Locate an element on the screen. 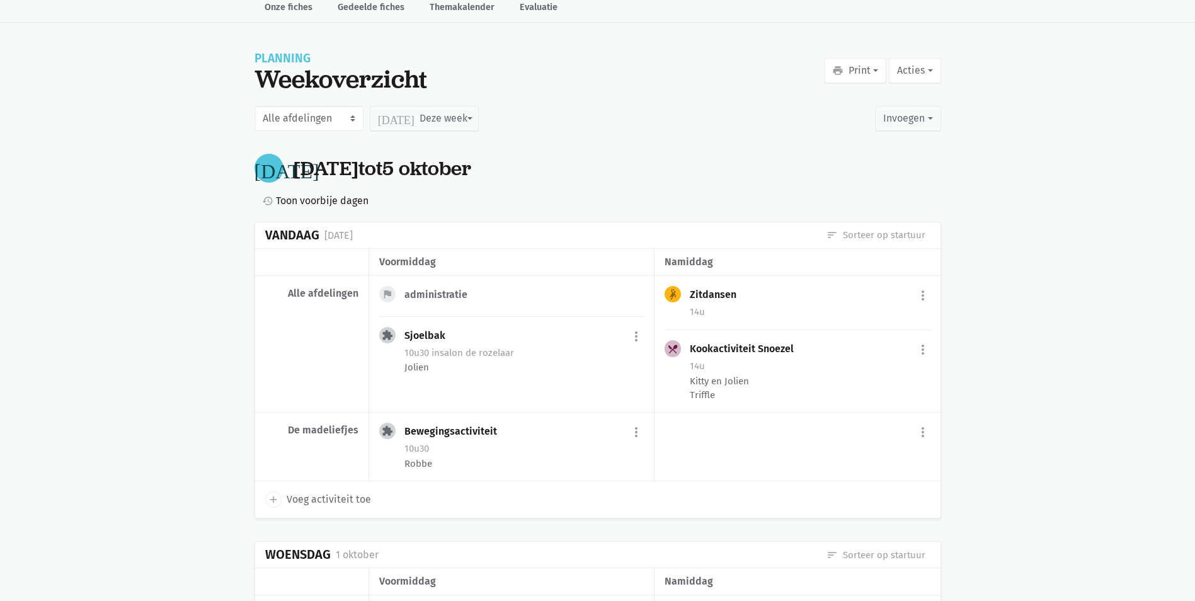 The image size is (1195, 601). button: Print is located at coordinates (855, 71).